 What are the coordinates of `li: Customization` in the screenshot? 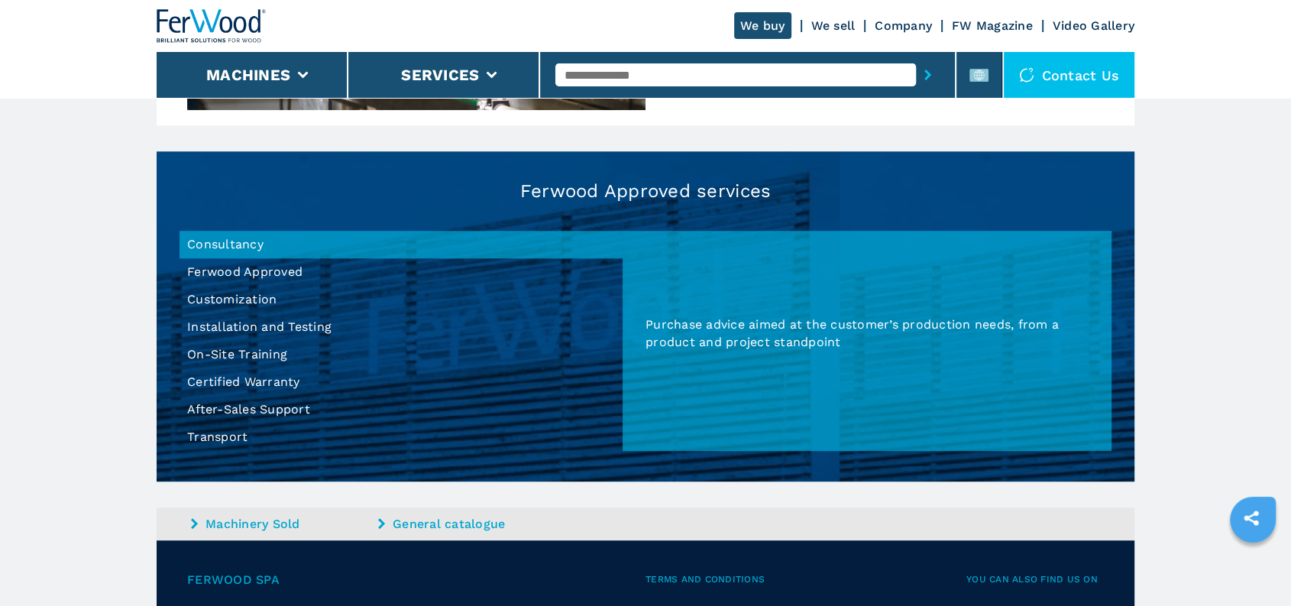 It's located at (401, 299).